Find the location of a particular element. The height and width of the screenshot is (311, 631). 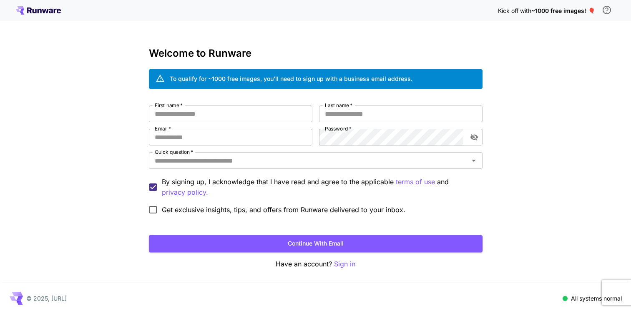

button: Sign in is located at coordinates (344, 264).